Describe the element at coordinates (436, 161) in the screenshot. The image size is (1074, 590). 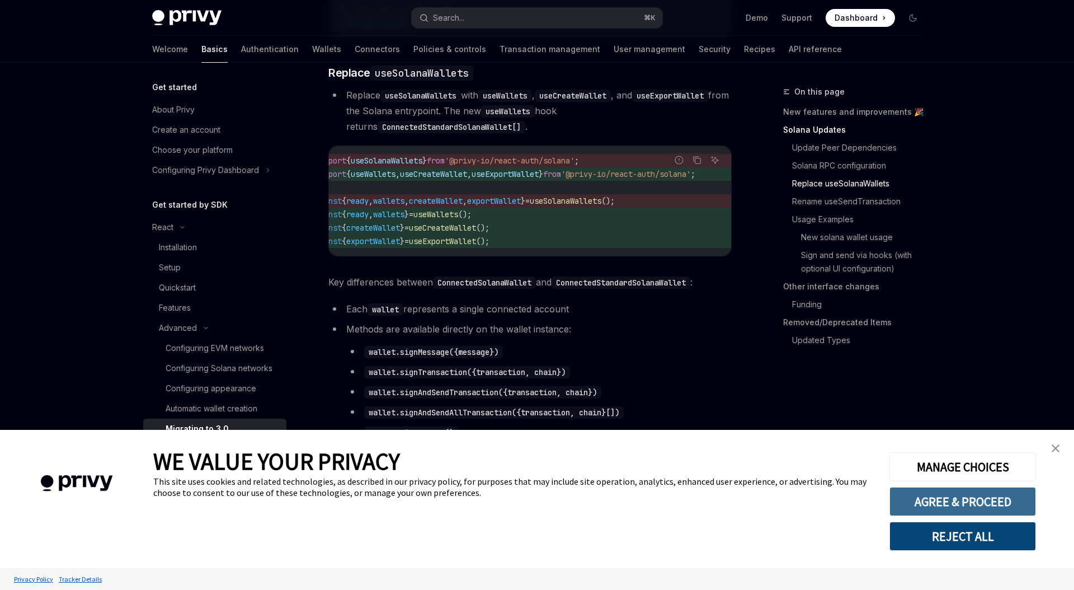
I see `span: from` at that location.